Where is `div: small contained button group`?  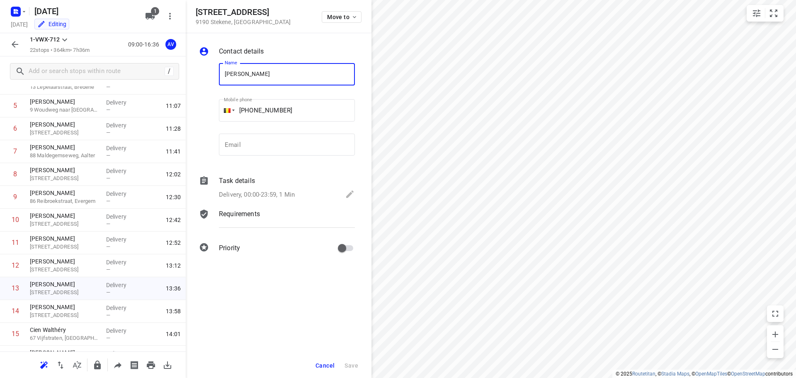 div: small contained button group is located at coordinates (765, 13).